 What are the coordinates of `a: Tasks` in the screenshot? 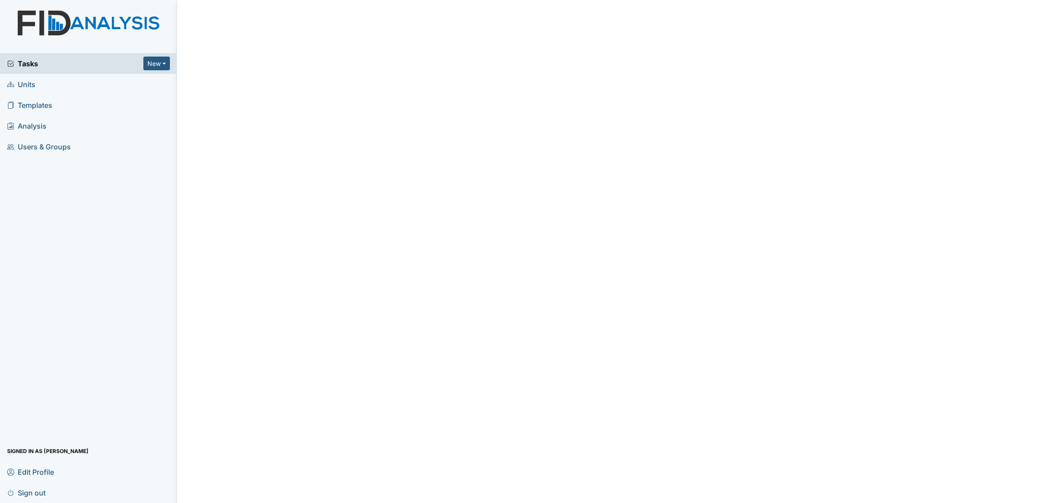 It's located at (75, 64).